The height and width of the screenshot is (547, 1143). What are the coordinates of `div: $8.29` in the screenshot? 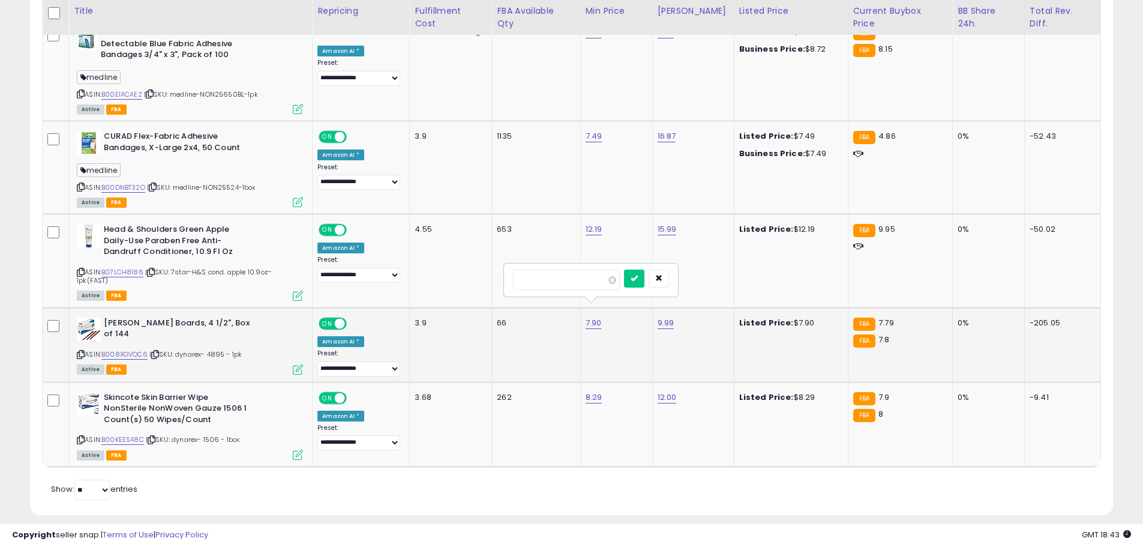 It's located at (789, 397).